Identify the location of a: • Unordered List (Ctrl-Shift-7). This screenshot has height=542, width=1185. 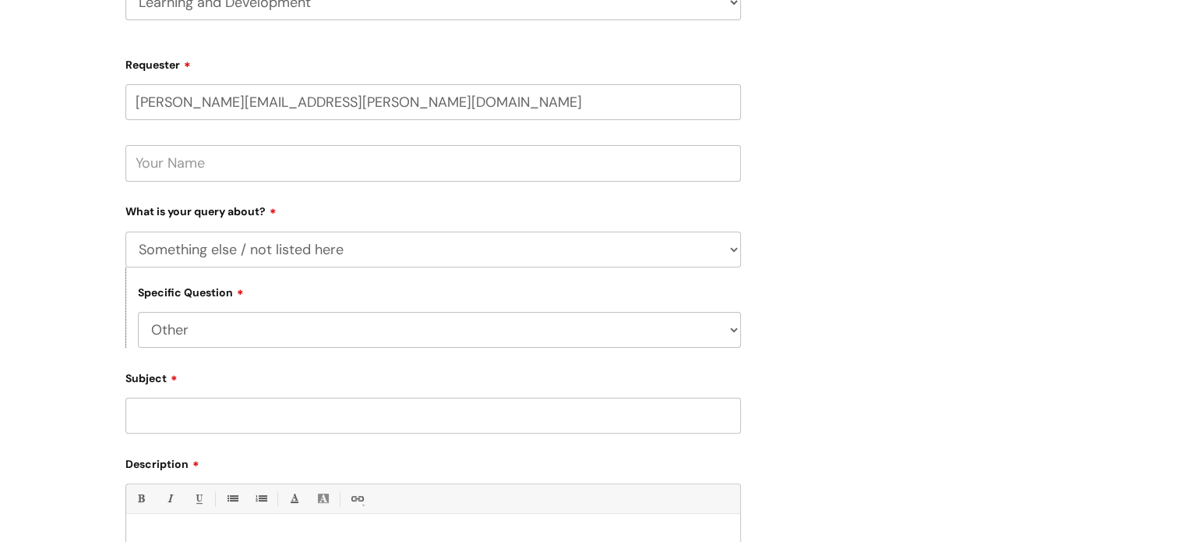
(231, 498).